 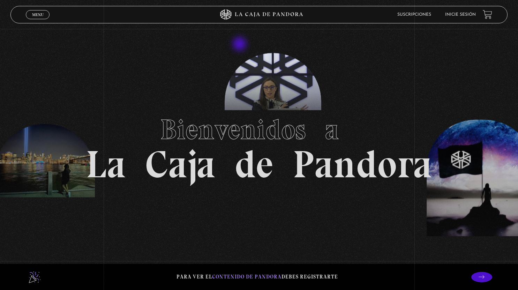 What do you see at coordinates (487, 14) in the screenshot?
I see `a: View your shopping cart` at bounding box center [487, 14].